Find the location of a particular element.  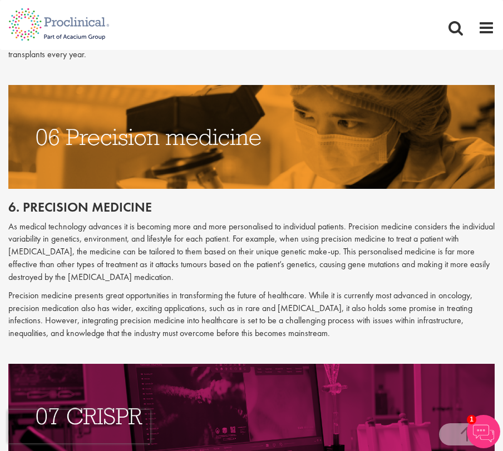

span: 1 is located at coordinates (471, 420).